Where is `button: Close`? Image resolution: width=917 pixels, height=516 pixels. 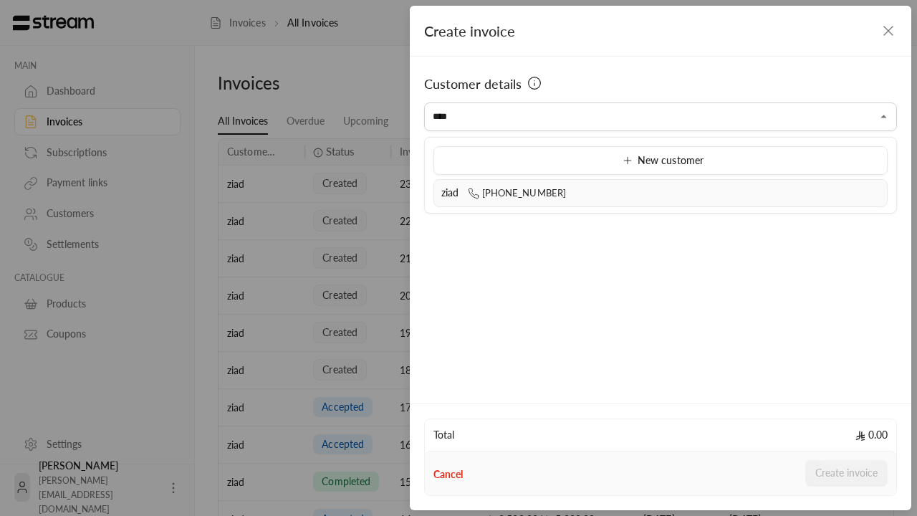
button: Close is located at coordinates (884, 117).